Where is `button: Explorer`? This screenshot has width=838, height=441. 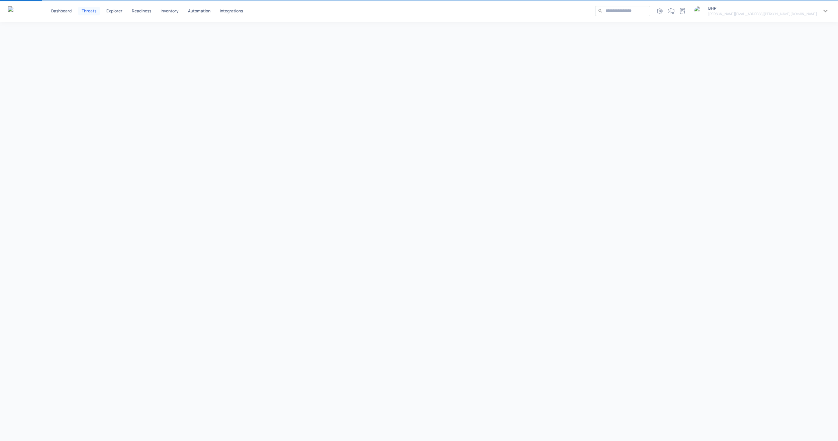
button: Explorer is located at coordinates (114, 11).